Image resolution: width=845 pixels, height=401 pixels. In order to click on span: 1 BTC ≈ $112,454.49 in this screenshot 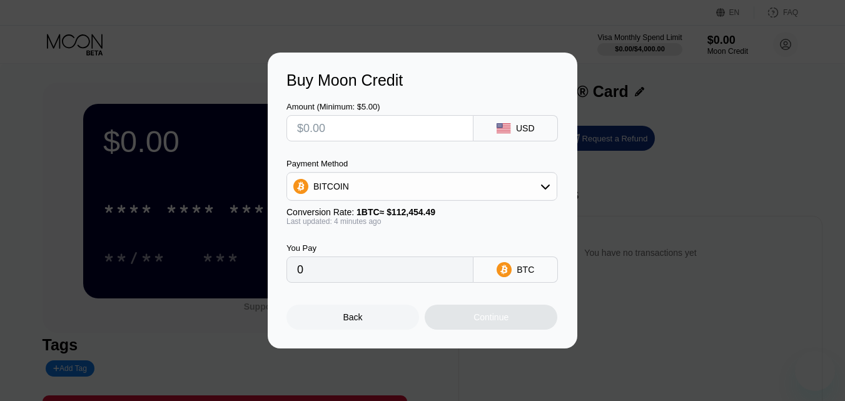, I will do `click(396, 212)`.